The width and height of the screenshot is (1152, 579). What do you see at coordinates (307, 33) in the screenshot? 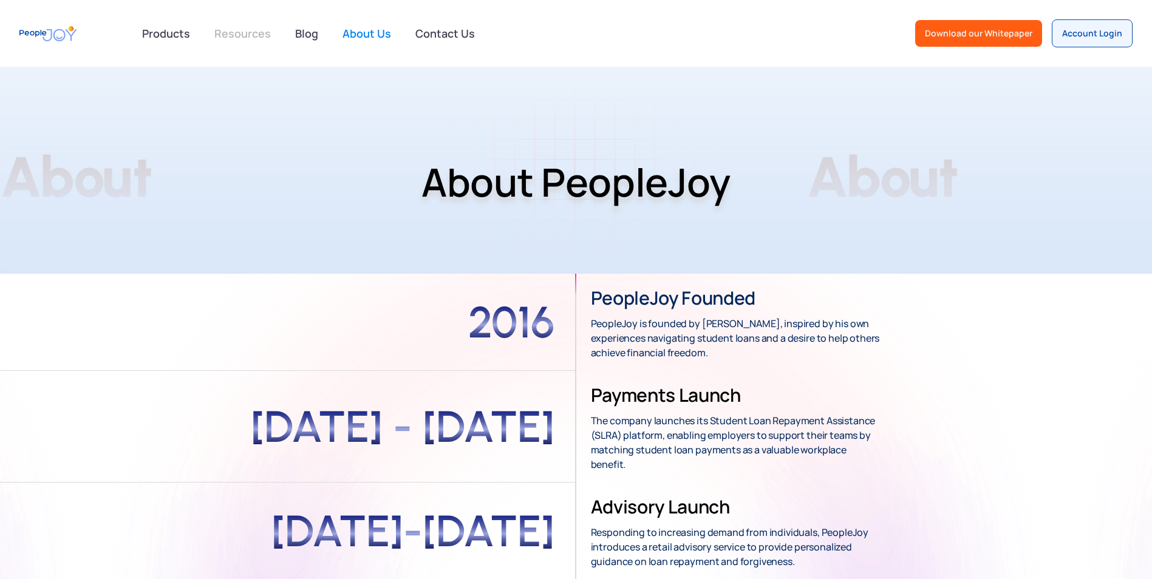
I see `a: Blog` at bounding box center [307, 33].